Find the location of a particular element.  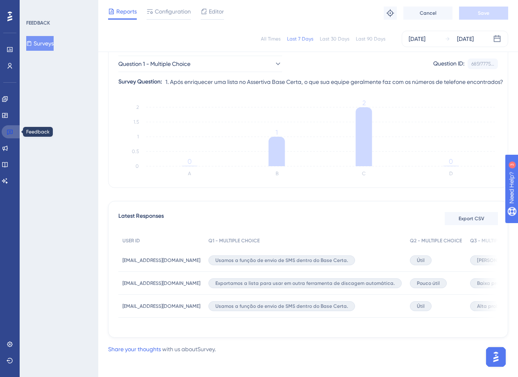

span: USER ID is located at coordinates (131, 241).